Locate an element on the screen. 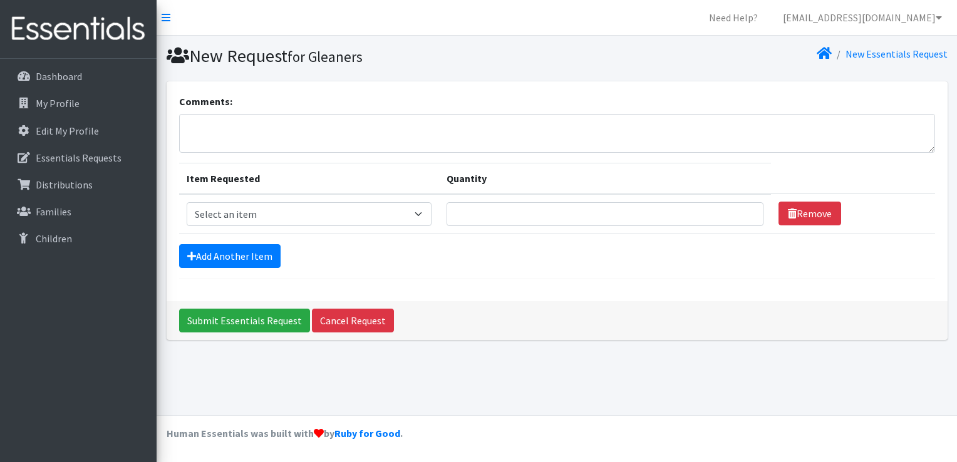 This screenshot has height=462, width=957. a: Distributions is located at coordinates (78, 185).